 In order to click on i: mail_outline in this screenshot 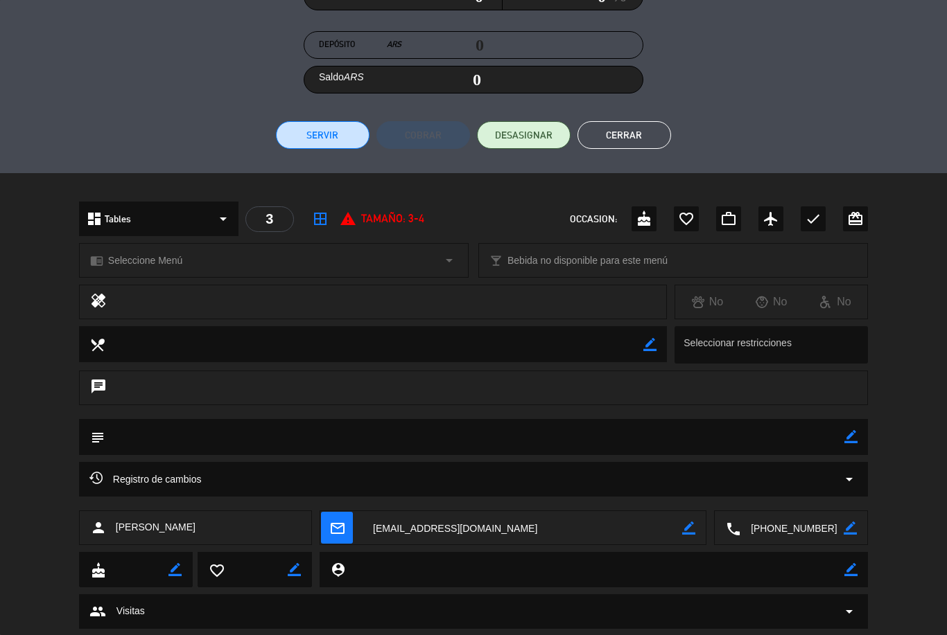, I will do `click(337, 528)`.